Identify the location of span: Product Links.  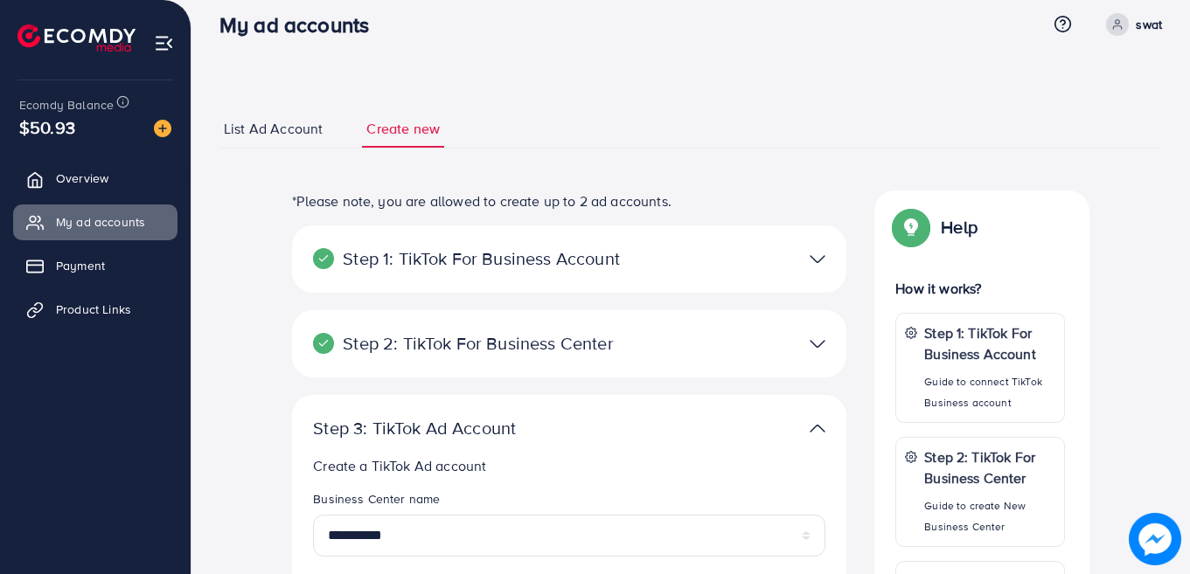
(94, 309).